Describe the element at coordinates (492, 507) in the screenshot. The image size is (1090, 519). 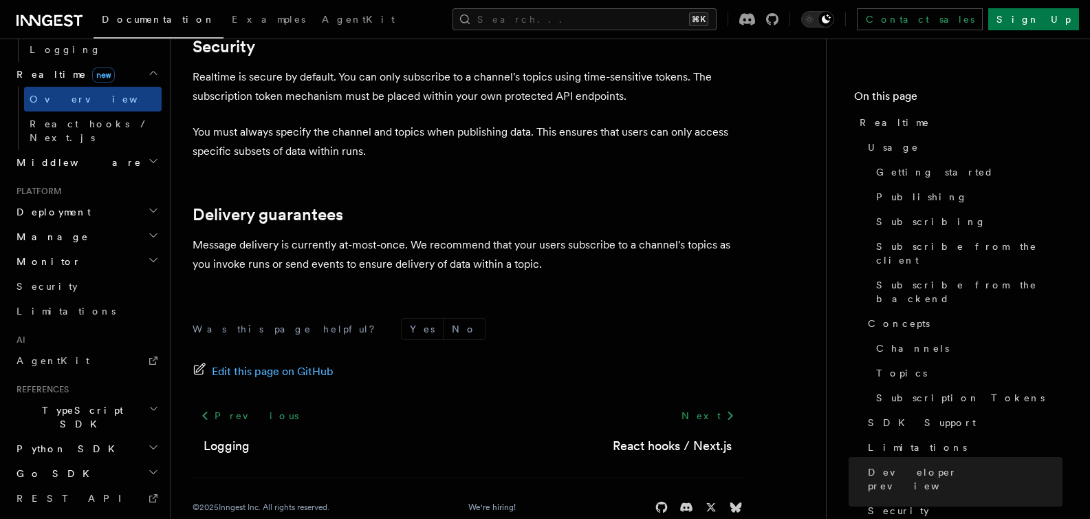
I see `a: We're hiring!` at that location.